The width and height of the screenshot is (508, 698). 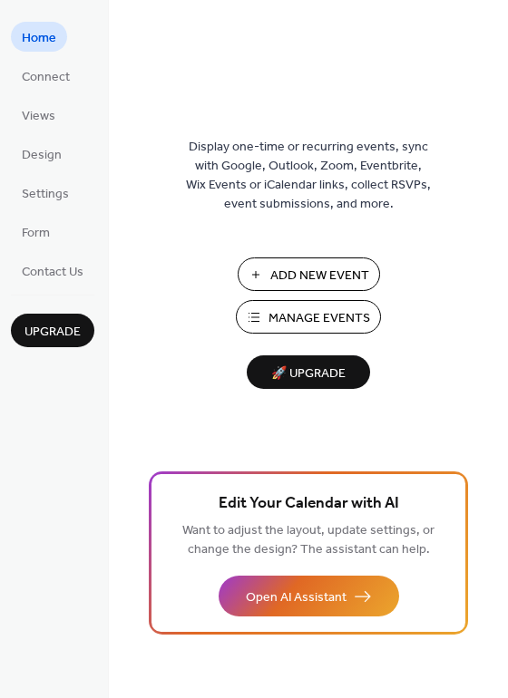 What do you see at coordinates (42, 155) in the screenshot?
I see `span: Design` at bounding box center [42, 155].